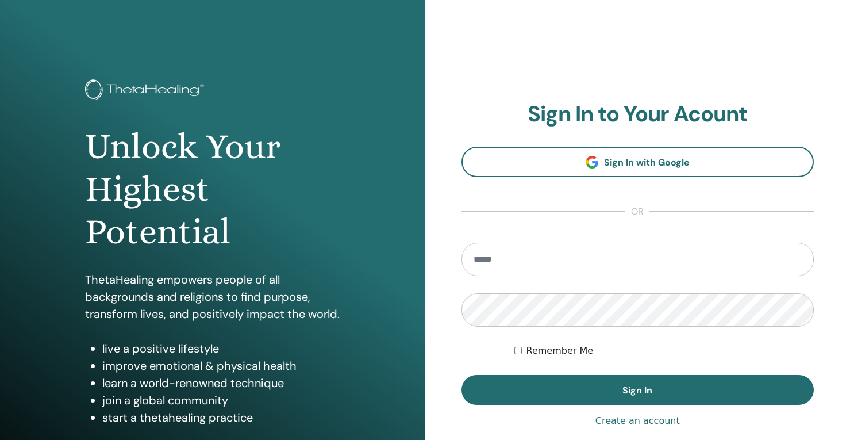  What do you see at coordinates (221, 383) in the screenshot?
I see `li: learn a world-renowned technique` at bounding box center [221, 383].